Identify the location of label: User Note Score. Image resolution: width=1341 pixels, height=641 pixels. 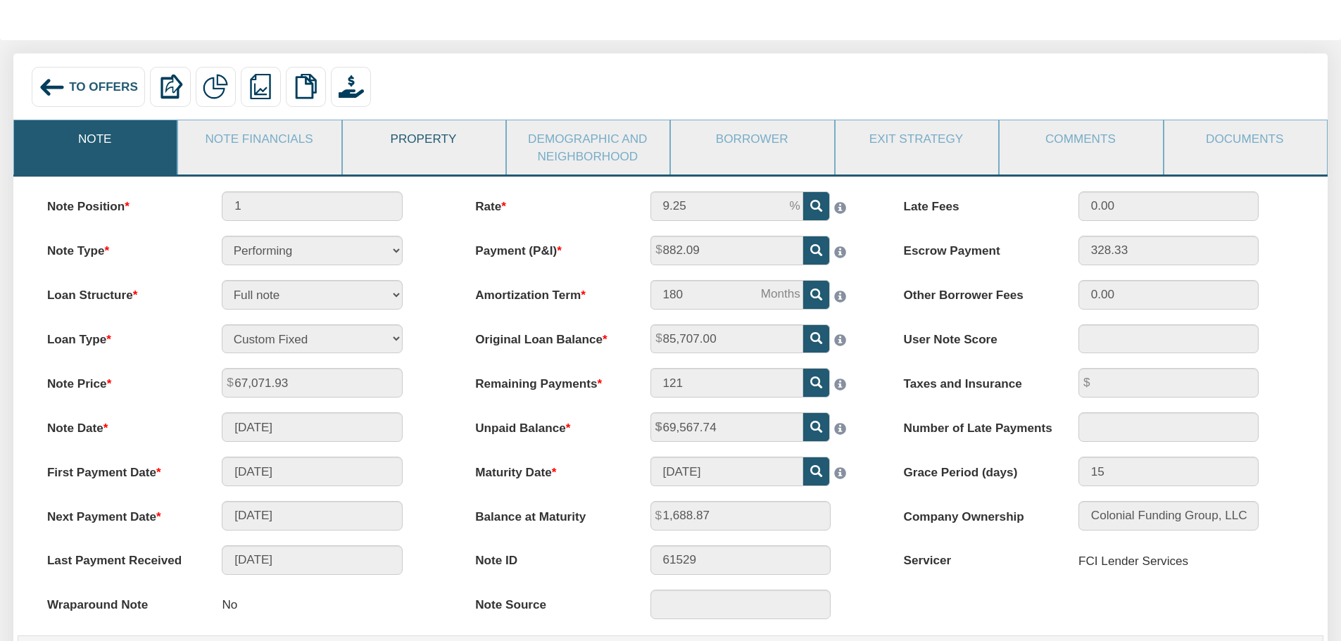
(976, 337).